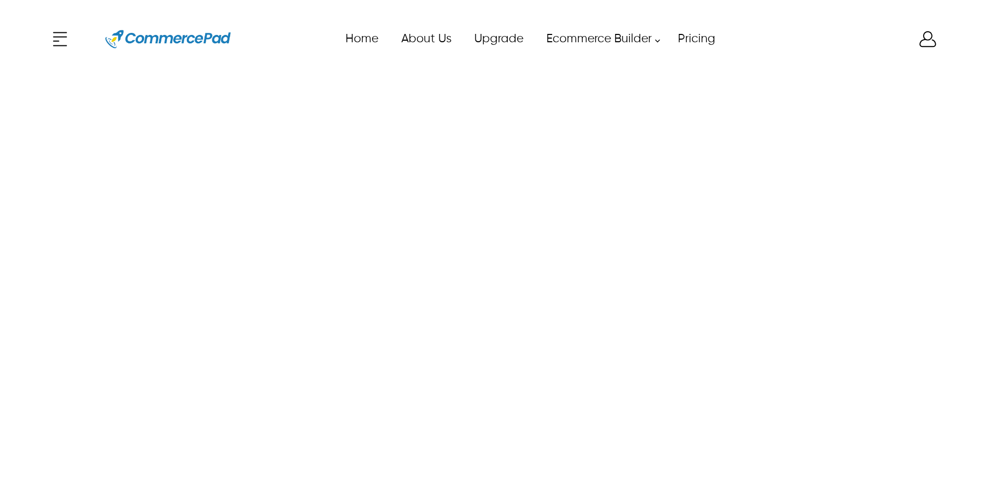 The width and height of the screenshot is (993, 480). Describe the element at coordinates (498, 39) in the screenshot. I see `a: Upgrade` at that location.